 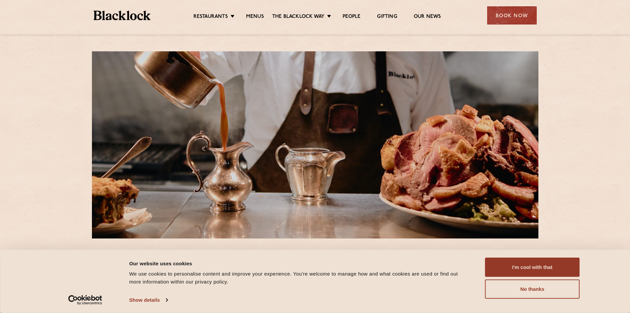 What do you see at coordinates (149, 300) in the screenshot?
I see `a: Show details` at bounding box center [149, 300].